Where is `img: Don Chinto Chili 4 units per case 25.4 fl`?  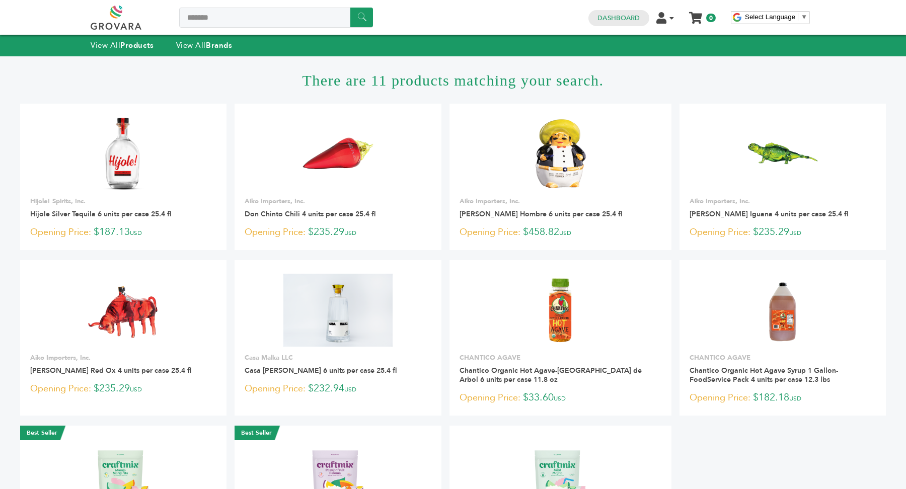
img: Don Chinto Chili 4 units per case 25.4 fl is located at coordinates (338, 154).